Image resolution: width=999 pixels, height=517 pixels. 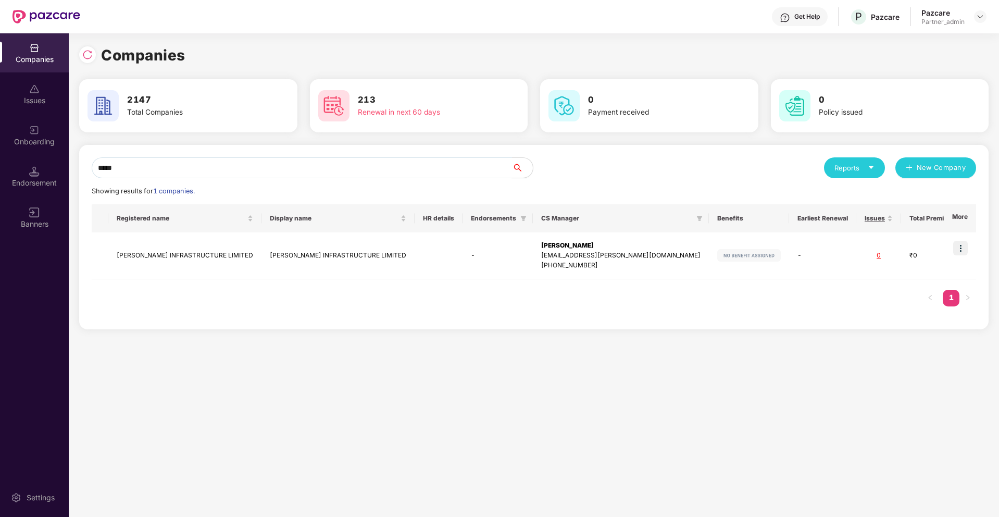 I want to click on img: svg+xml;base64,PHN2ZyB3aWR0aD0iMjAiIGhlaWdodD0iMjAiIHZpZXdCb3g9IjAgMCAyMCAyMCIgZmlsbD0ibm9uZSIgeG..., so click(x=34, y=130).